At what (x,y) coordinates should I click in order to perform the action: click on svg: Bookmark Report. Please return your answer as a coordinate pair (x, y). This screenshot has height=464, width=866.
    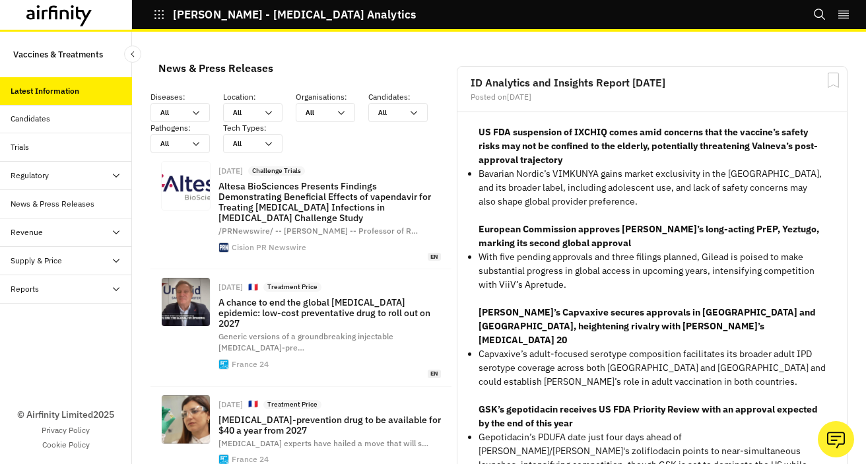
    Looking at the image, I should click on (833, 80).